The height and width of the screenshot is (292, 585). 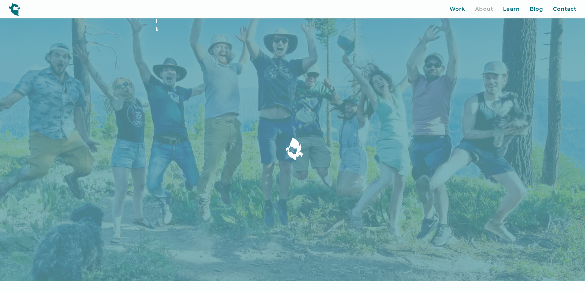 What do you see at coordinates (484, 9) in the screenshot?
I see `a: About` at bounding box center [484, 9].